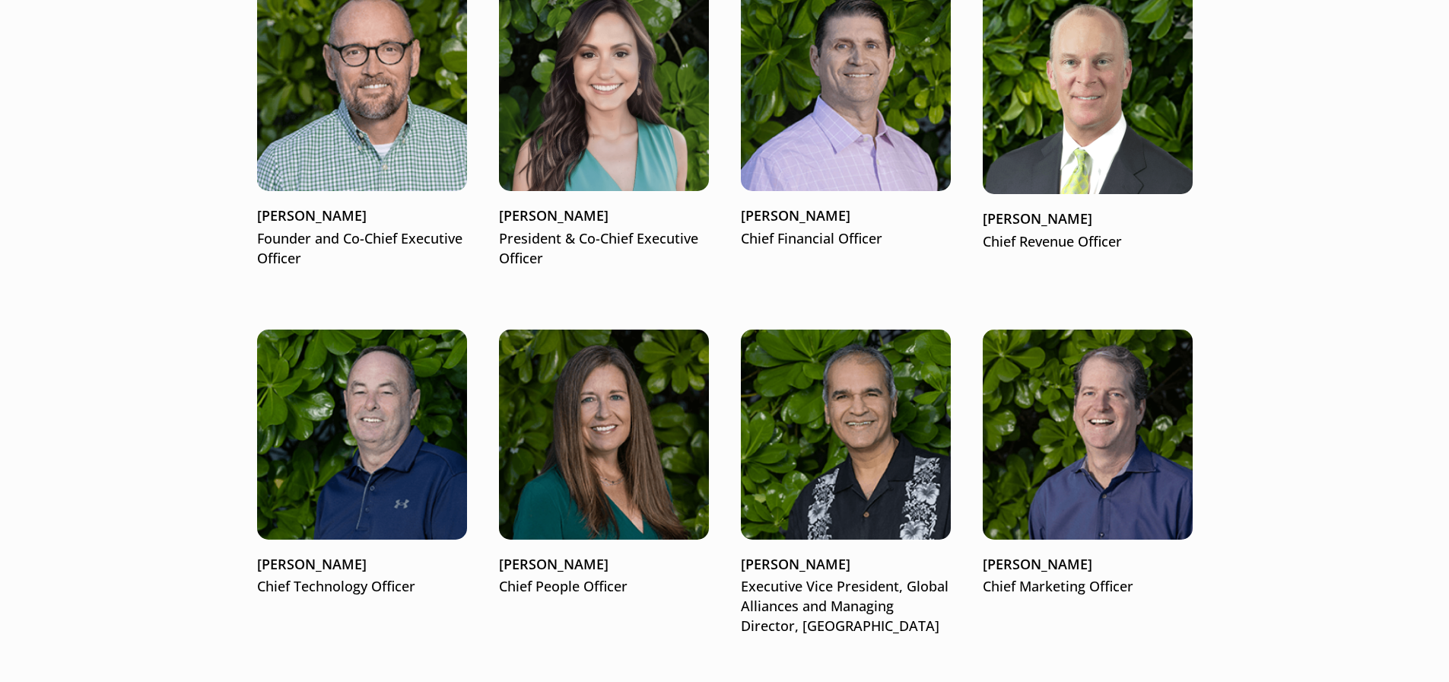 The width and height of the screenshot is (1449, 682). Describe the element at coordinates (1088, 434) in the screenshot. I see `img: Tom Russell` at that location.